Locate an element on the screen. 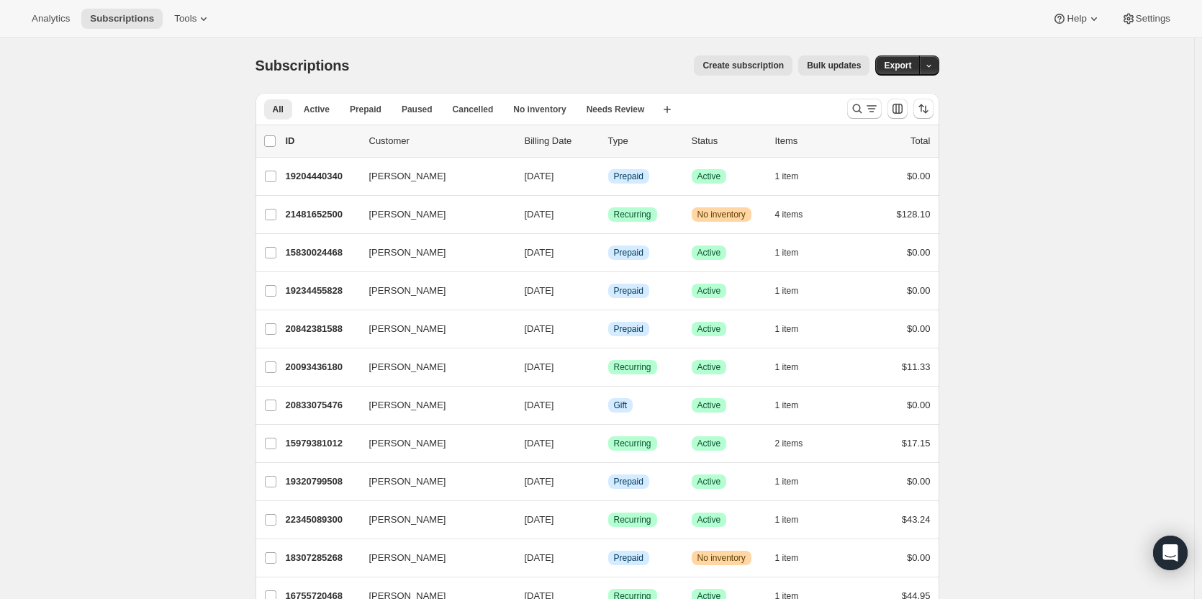  p: 15830024468 is located at coordinates (322, 253).